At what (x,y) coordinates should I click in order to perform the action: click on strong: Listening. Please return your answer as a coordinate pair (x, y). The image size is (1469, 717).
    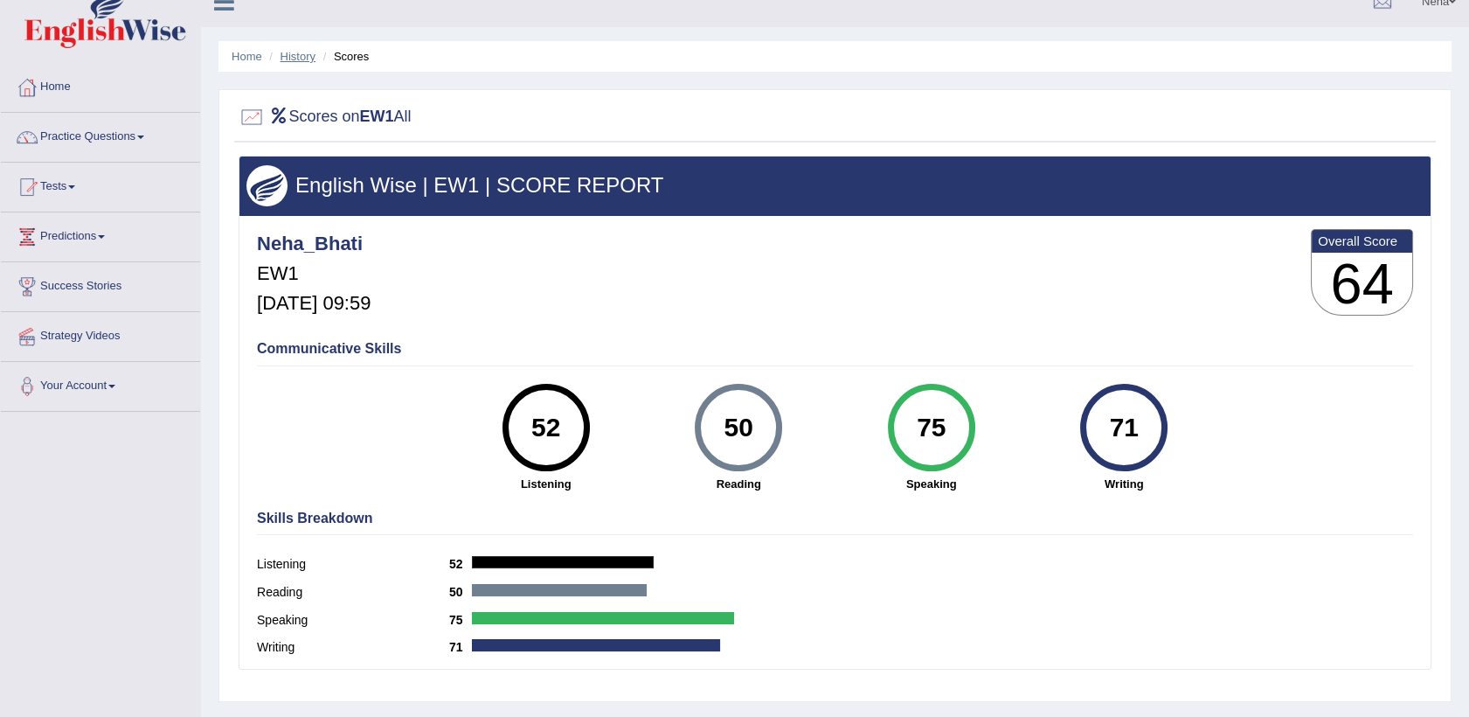
    Looking at the image, I should click on (546, 483).